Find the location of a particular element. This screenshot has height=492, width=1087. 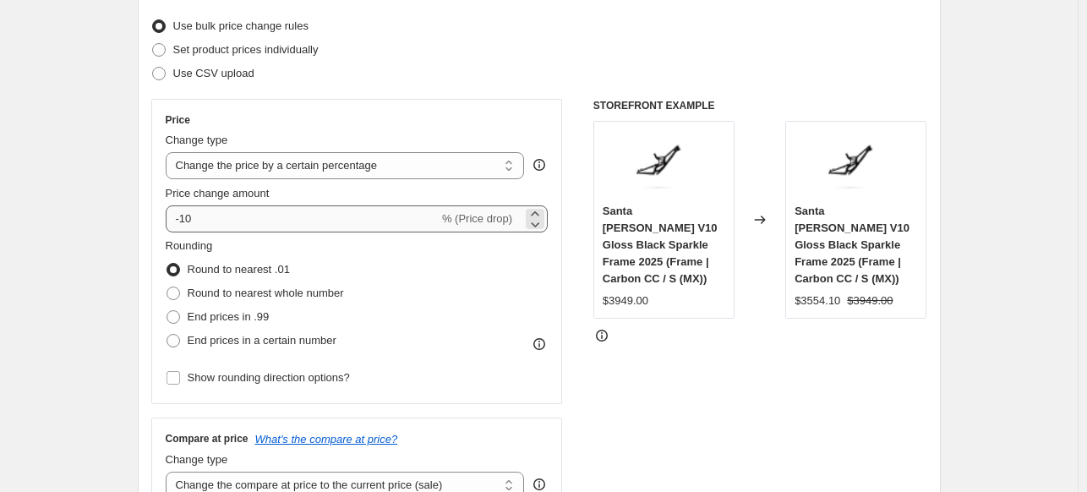

span: Rounding is located at coordinates (189, 245).